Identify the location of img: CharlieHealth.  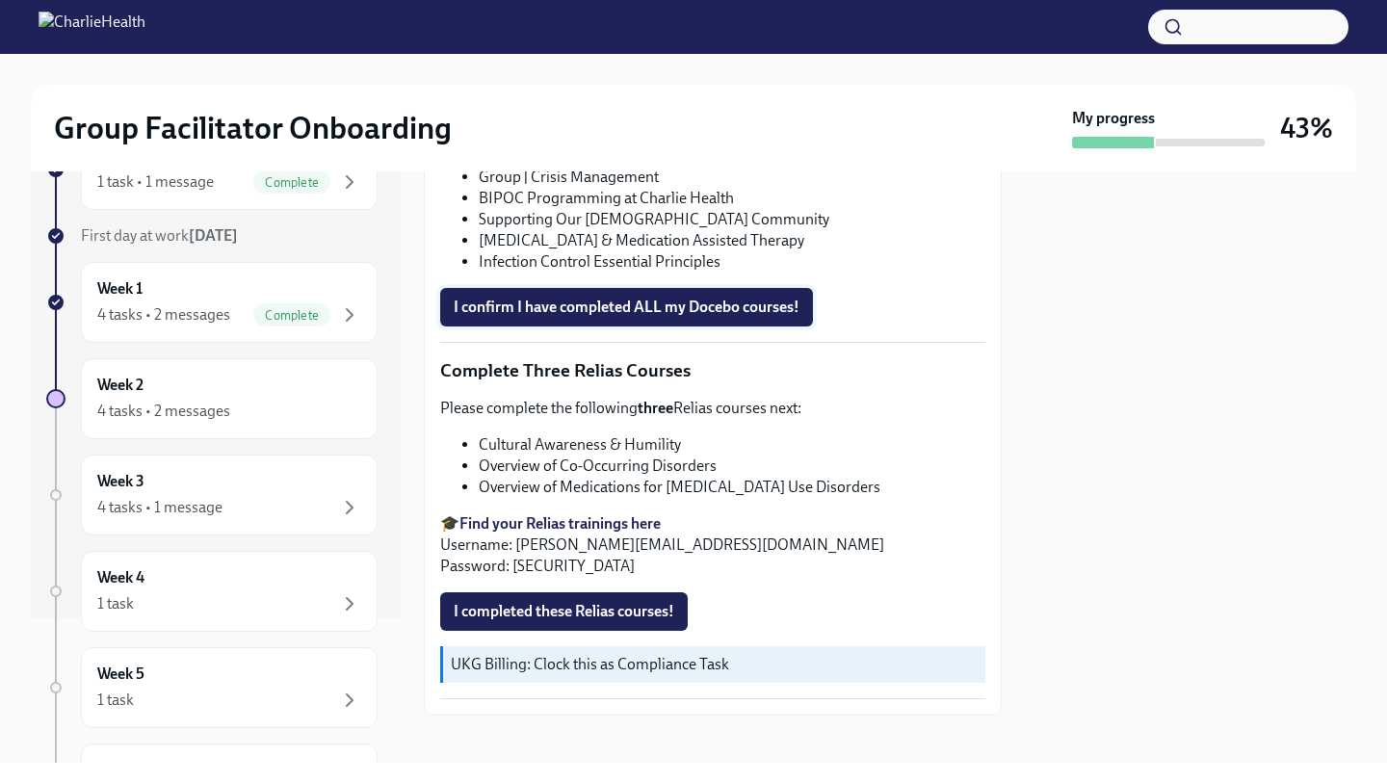
(92, 27).